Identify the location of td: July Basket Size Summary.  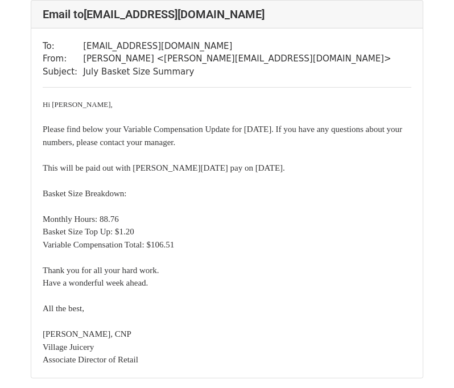
(237, 72).